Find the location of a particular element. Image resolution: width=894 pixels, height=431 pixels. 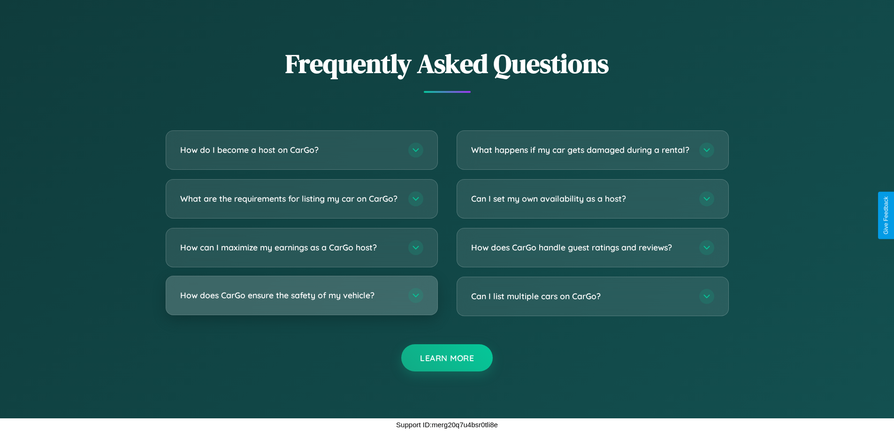

h3: Can I set my own availability as a host? is located at coordinates (580, 198).